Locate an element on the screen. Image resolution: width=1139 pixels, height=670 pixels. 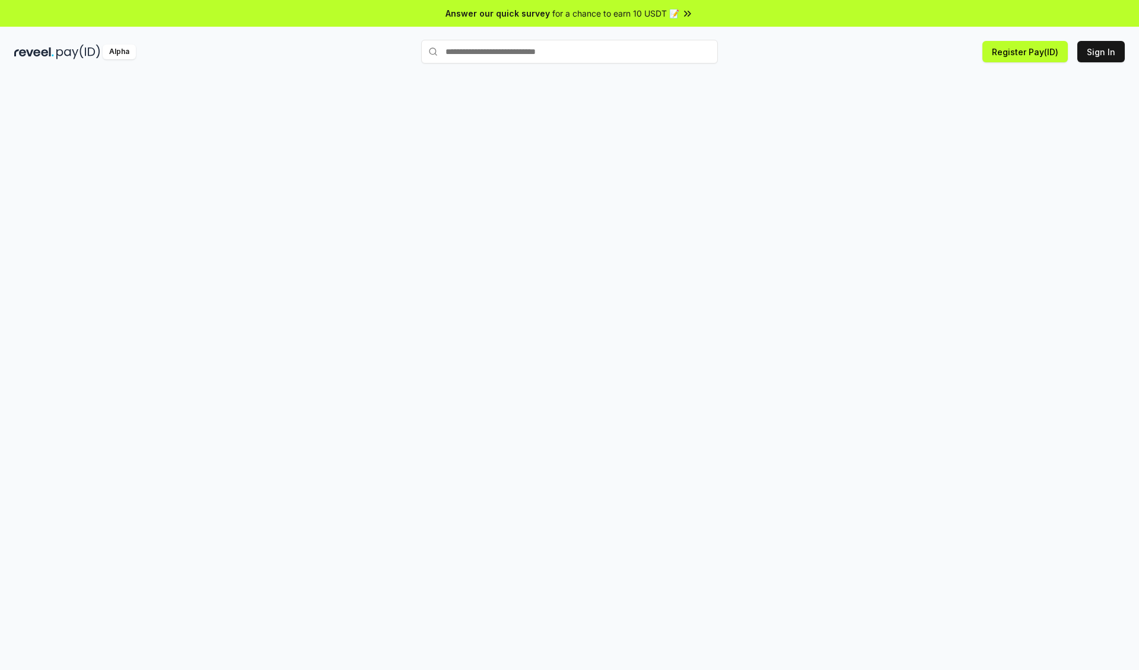
button: Register Pay(ID) is located at coordinates (1025, 52).